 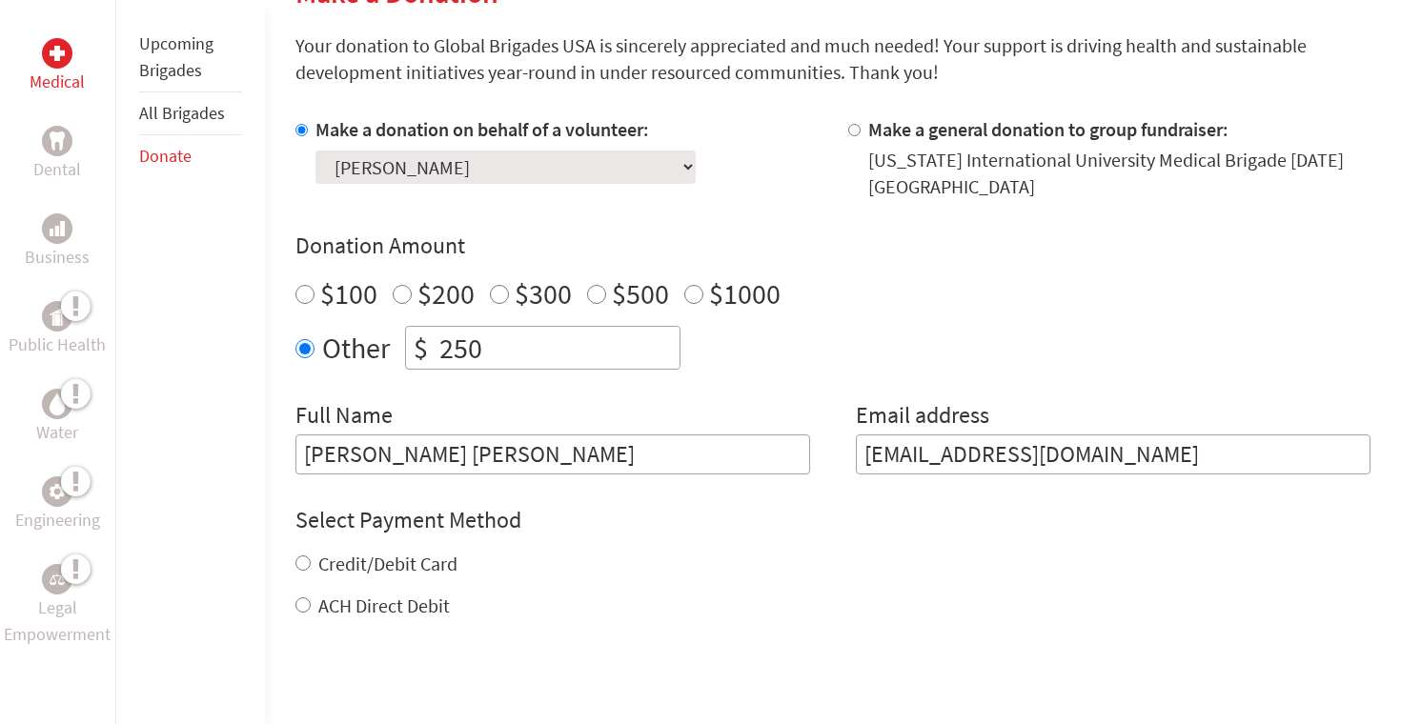 What do you see at coordinates (57, 53) in the screenshot?
I see `div: Medical` at bounding box center [57, 53].